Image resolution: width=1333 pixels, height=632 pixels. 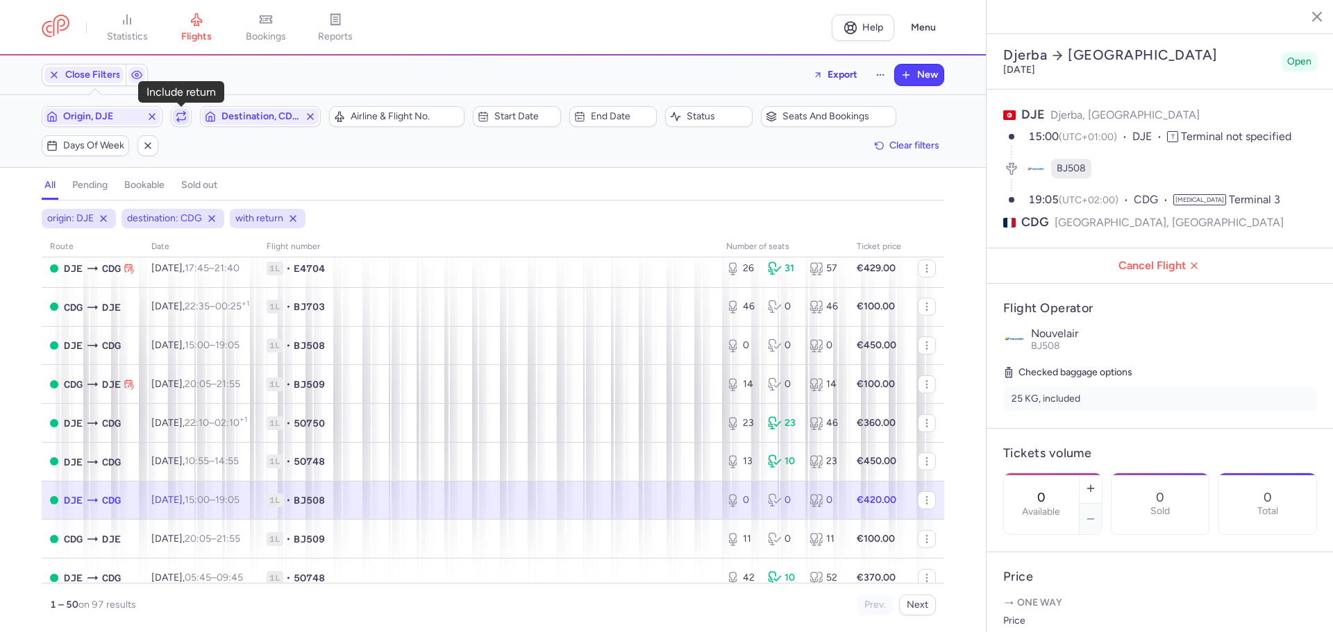 What do you see at coordinates (876, 268) in the screenshot?
I see `strong: €429.00` at bounding box center [876, 268].